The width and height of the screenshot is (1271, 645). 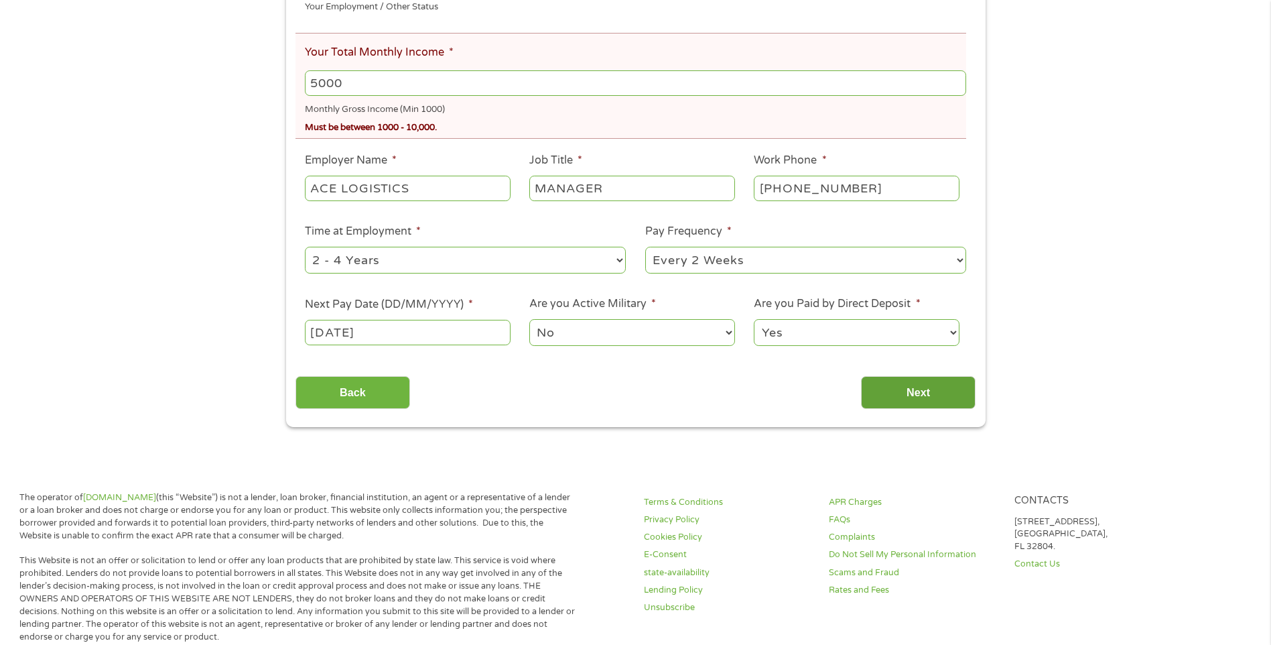 I want to click on a: Complaints, so click(x=913, y=537).